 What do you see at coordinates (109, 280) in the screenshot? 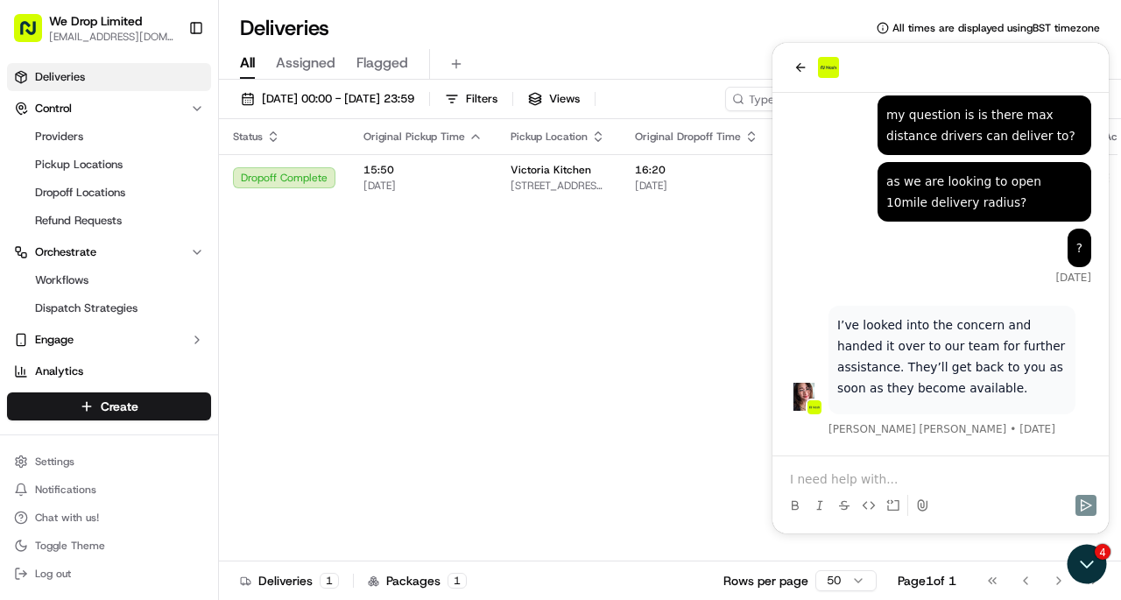
I see `a: Workflows` at bounding box center [109, 280].